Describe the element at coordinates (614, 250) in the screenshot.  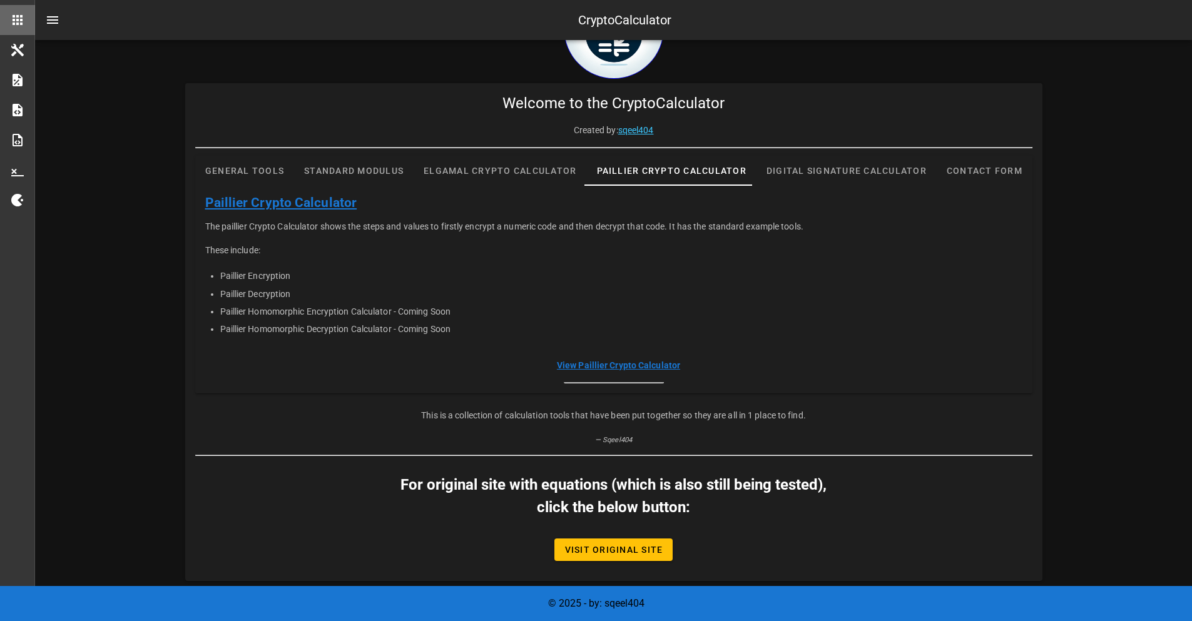
I see `p: These include:` at that location.